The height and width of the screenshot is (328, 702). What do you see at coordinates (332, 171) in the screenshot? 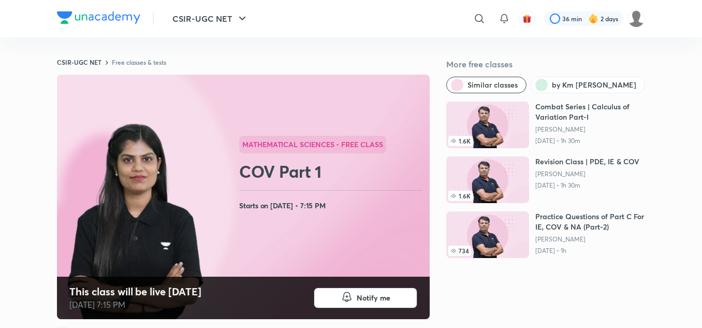
I see `h2: COV Part 1` at bounding box center [332, 171].